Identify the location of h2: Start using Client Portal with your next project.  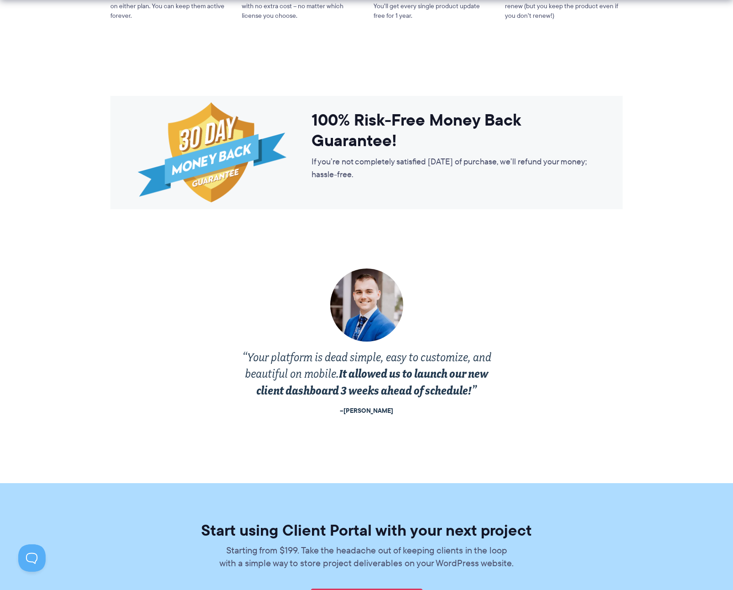
(366, 530).